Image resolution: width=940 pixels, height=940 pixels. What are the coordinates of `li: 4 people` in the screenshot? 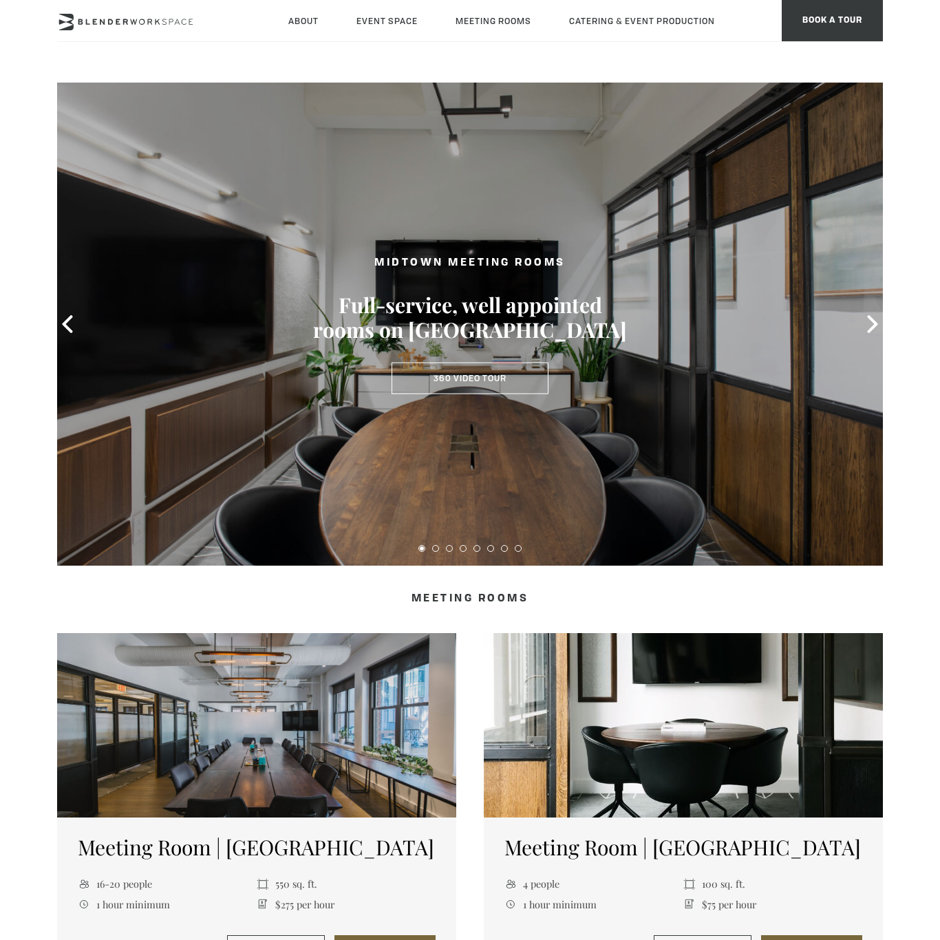 It's located at (594, 884).